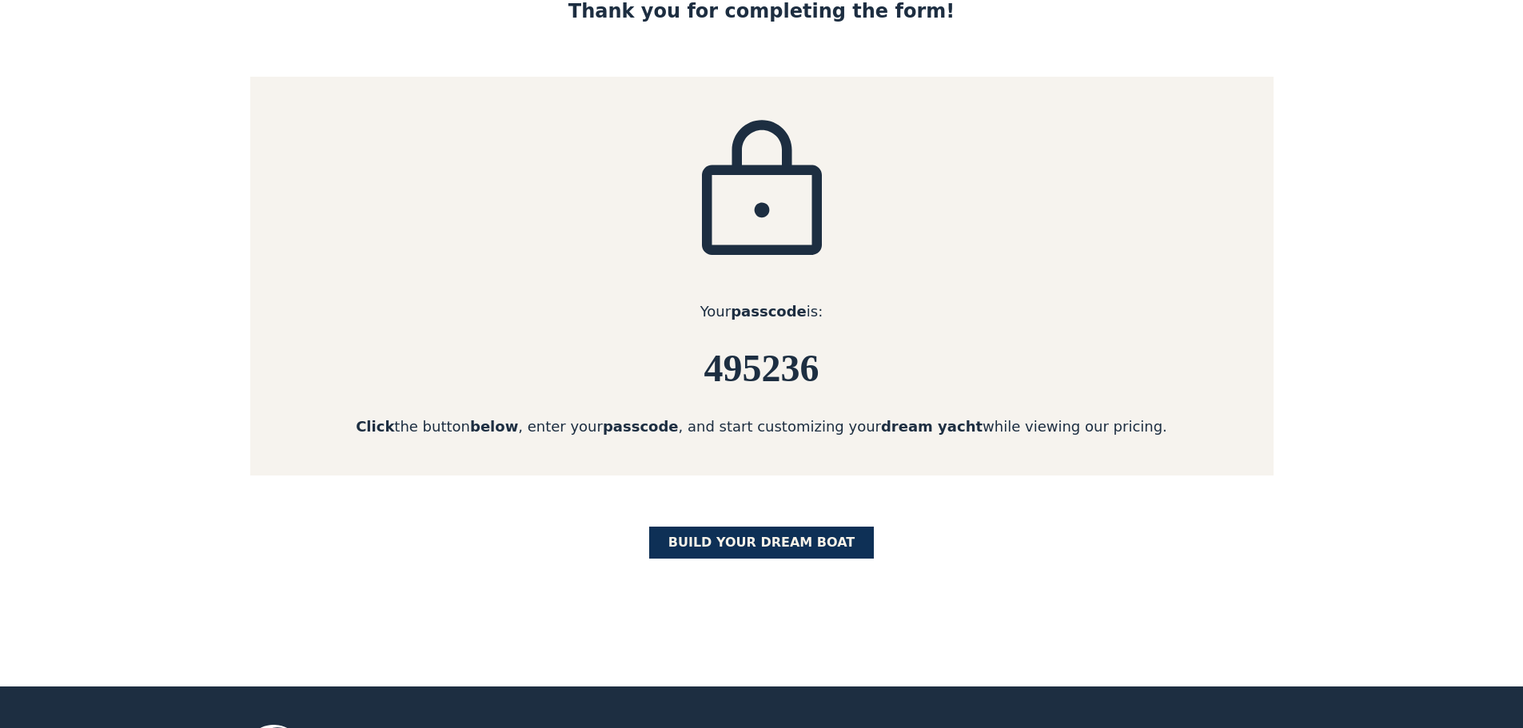 This screenshot has width=1523, height=728. Describe the element at coordinates (762, 426) in the screenshot. I see `div: the button , enter your , and start customizing your while viewing our pricing.` at that location.